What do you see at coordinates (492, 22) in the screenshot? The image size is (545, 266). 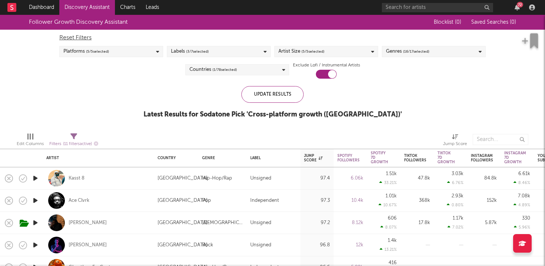 I see `button: Saved Searches (0)` at bounding box center [492, 22].